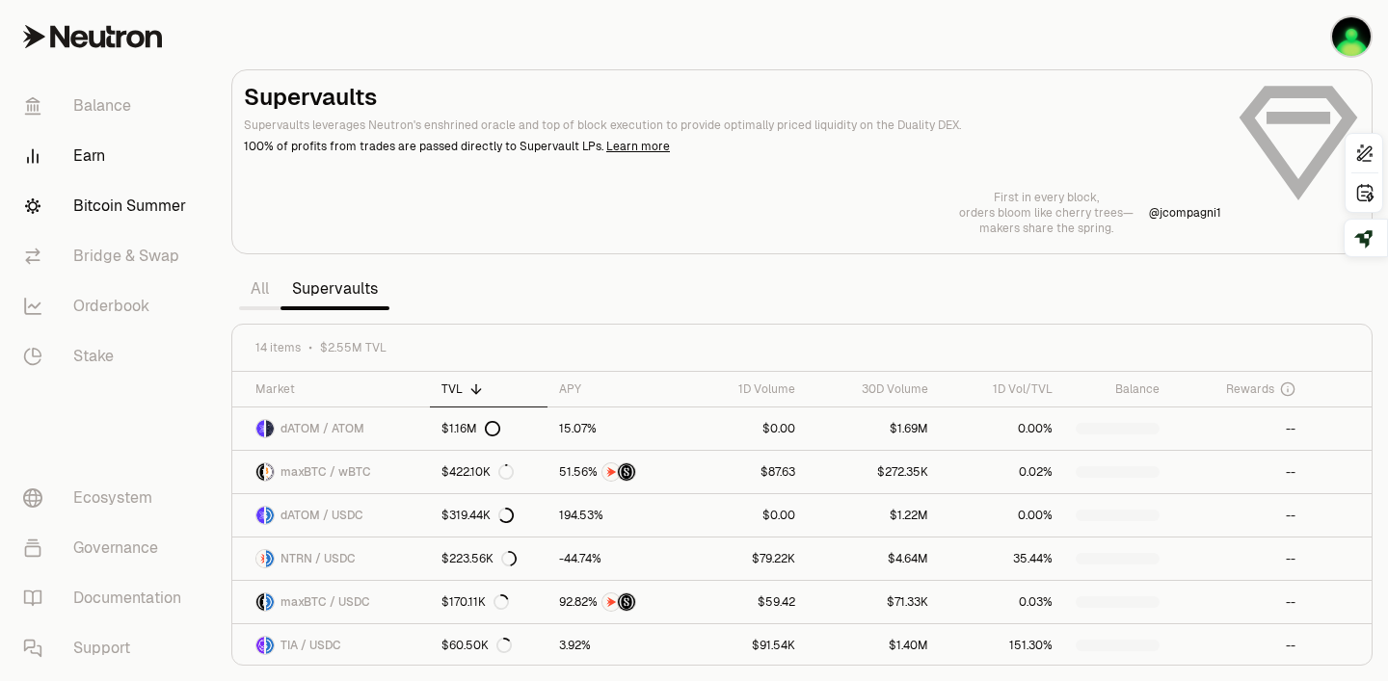  What do you see at coordinates (873, 559) in the screenshot?
I see `a: $4.64M` at bounding box center [873, 559].